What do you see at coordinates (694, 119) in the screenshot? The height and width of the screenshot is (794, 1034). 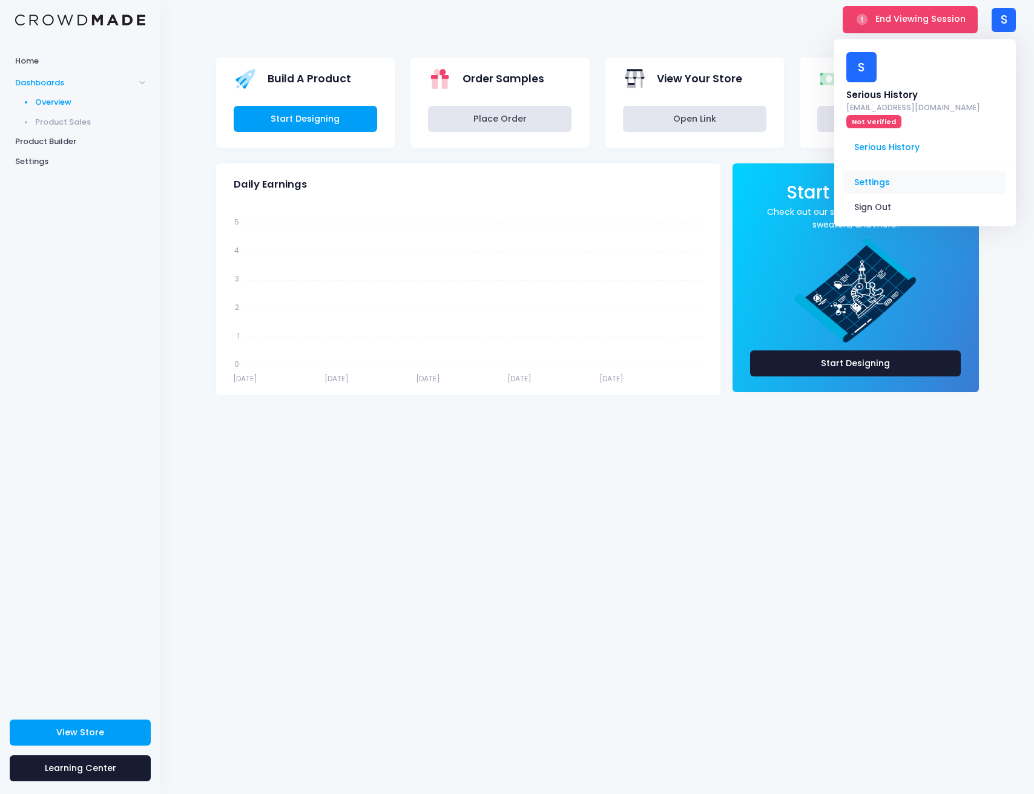 I see `a: Open Link` at bounding box center [694, 119].